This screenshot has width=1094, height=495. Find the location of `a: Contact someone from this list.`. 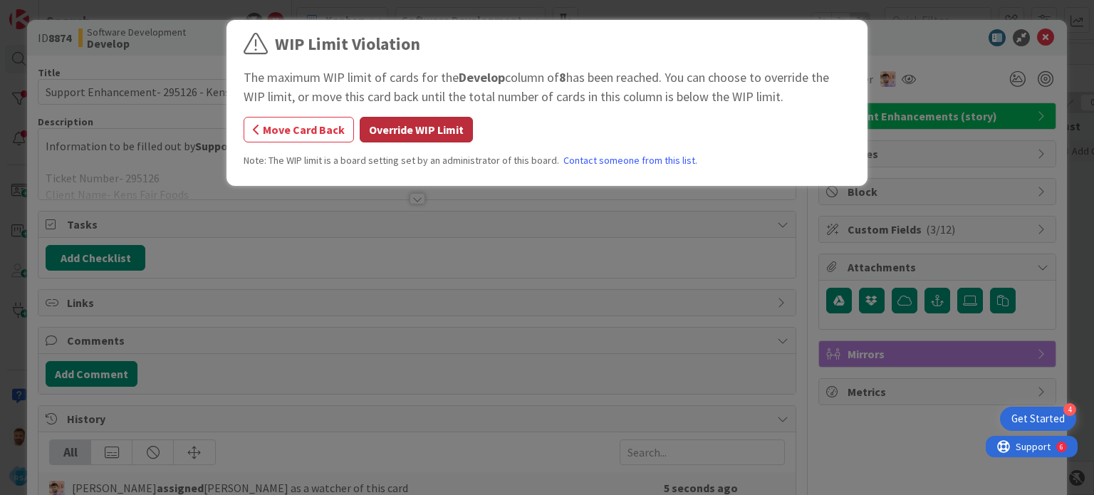

a: Contact someone from this list. is located at coordinates (630, 160).